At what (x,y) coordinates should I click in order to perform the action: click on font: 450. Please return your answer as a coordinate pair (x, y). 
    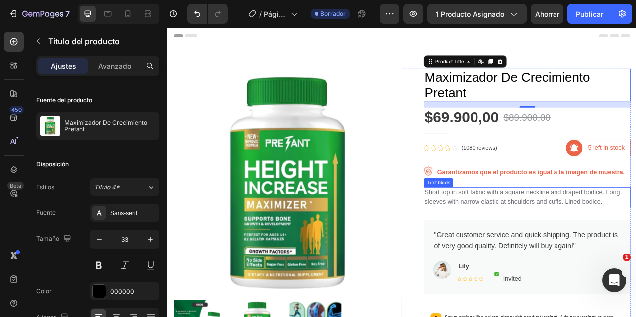
    Looking at the image, I should click on (16, 110).